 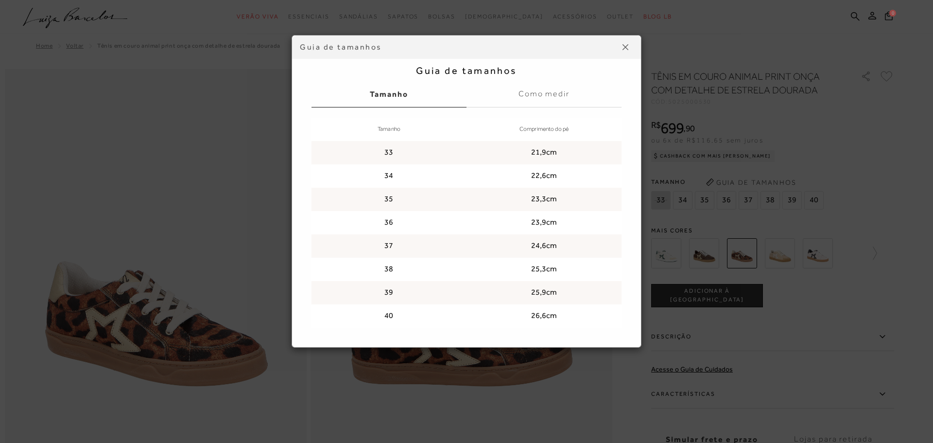 I want to click on th: Comprimento do pé, so click(x=544, y=129).